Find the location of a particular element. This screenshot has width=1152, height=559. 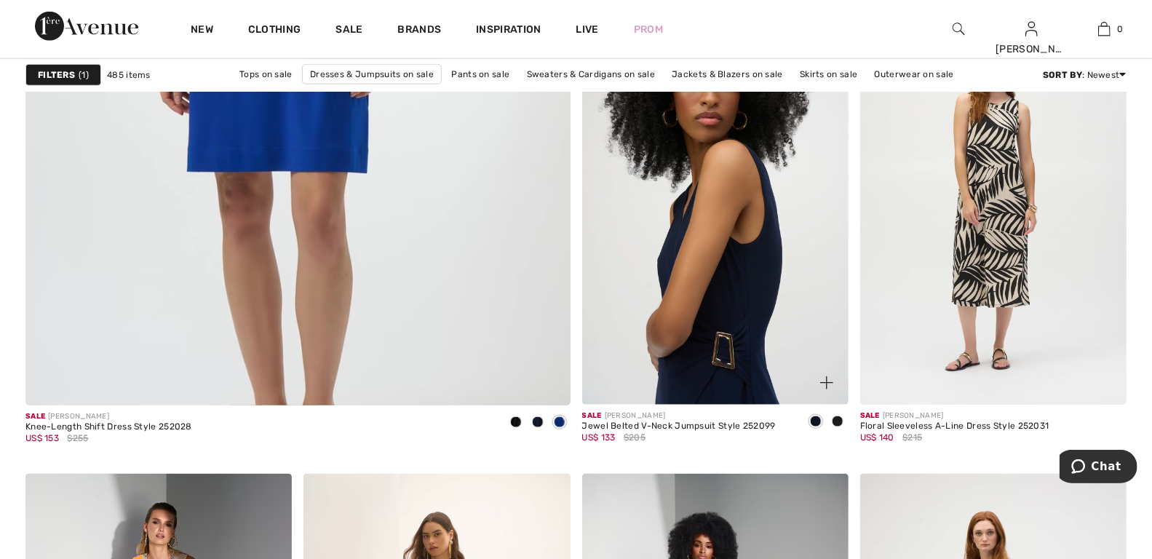

a: Dresses & Jumpsuits on sale is located at coordinates (372, 74).